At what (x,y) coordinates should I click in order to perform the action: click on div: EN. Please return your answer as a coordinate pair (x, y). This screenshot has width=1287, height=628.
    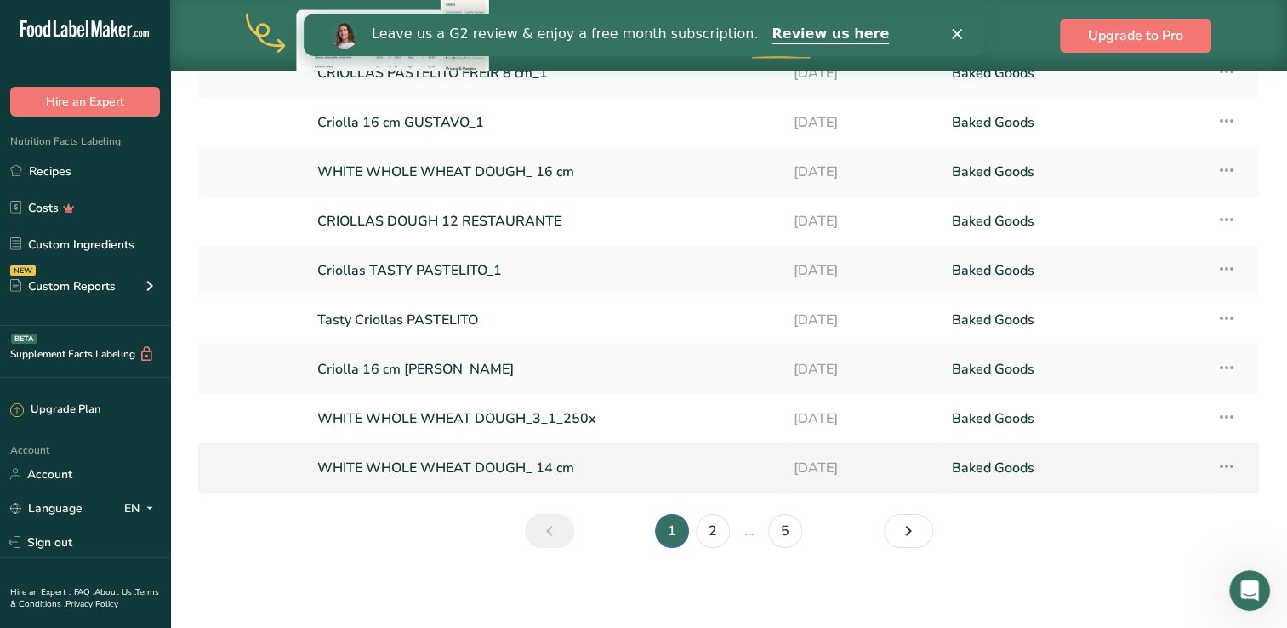
    Looking at the image, I should click on (142, 508).